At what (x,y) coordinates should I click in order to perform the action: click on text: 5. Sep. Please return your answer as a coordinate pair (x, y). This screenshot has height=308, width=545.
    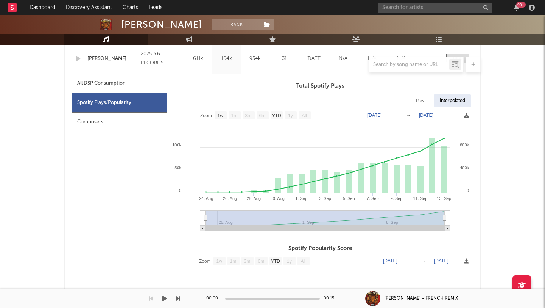
    Looking at the image, I should click on (349, 198).